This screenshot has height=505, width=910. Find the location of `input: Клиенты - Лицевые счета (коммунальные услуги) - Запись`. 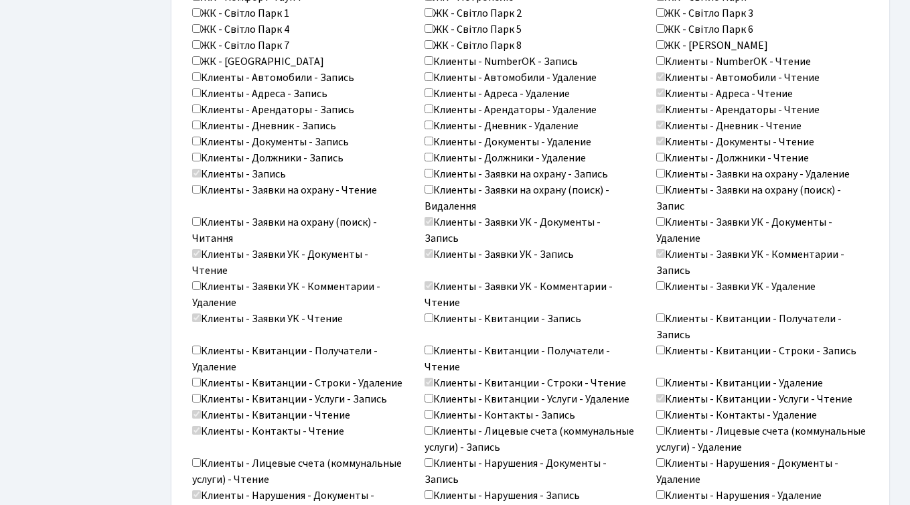

input: Клиенты - Лицевые счета (коммунальные услуги) - Запись is located at coordinates (429, 430).